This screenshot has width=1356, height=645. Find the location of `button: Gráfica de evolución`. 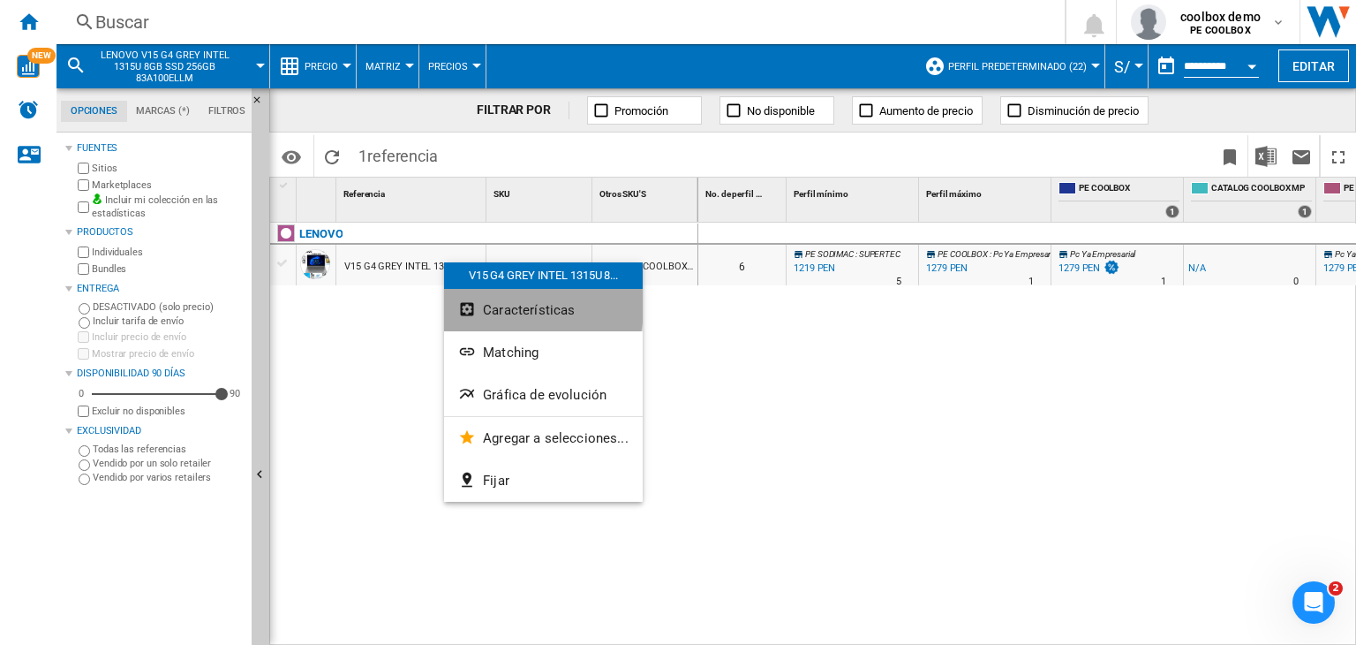

button: Gráfica de evolución is located at coordinates (543, 395).